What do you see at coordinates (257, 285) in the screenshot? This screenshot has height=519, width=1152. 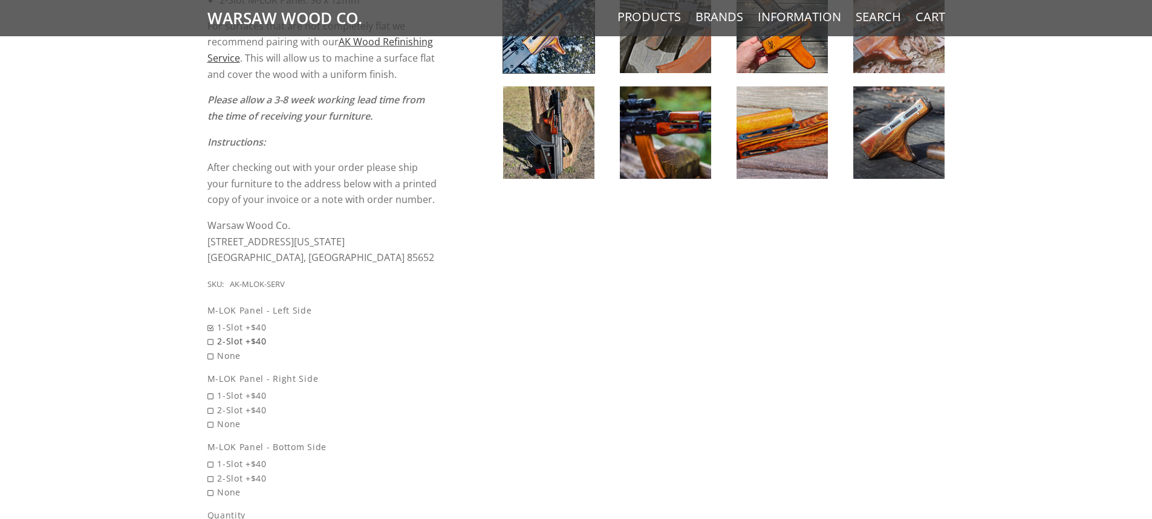 I see `div: AK-MLOK-SERV` at bounding box center [257, 285].